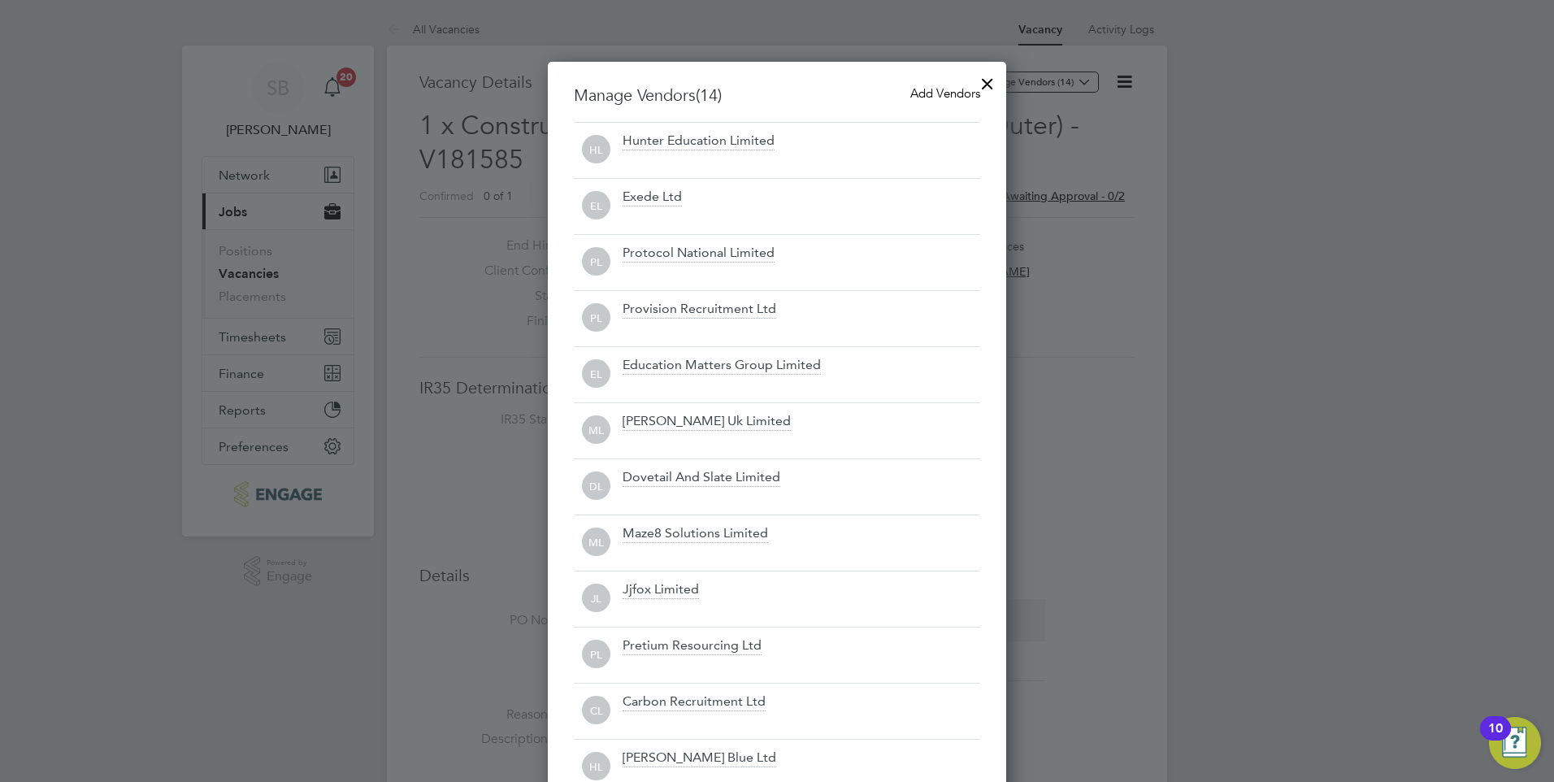 This screenshot has height=782, width=1554. Describe the element at coordinates (694, 702) in the screenshot. I see `div: Carbon Recruitment Ltd` at that location.